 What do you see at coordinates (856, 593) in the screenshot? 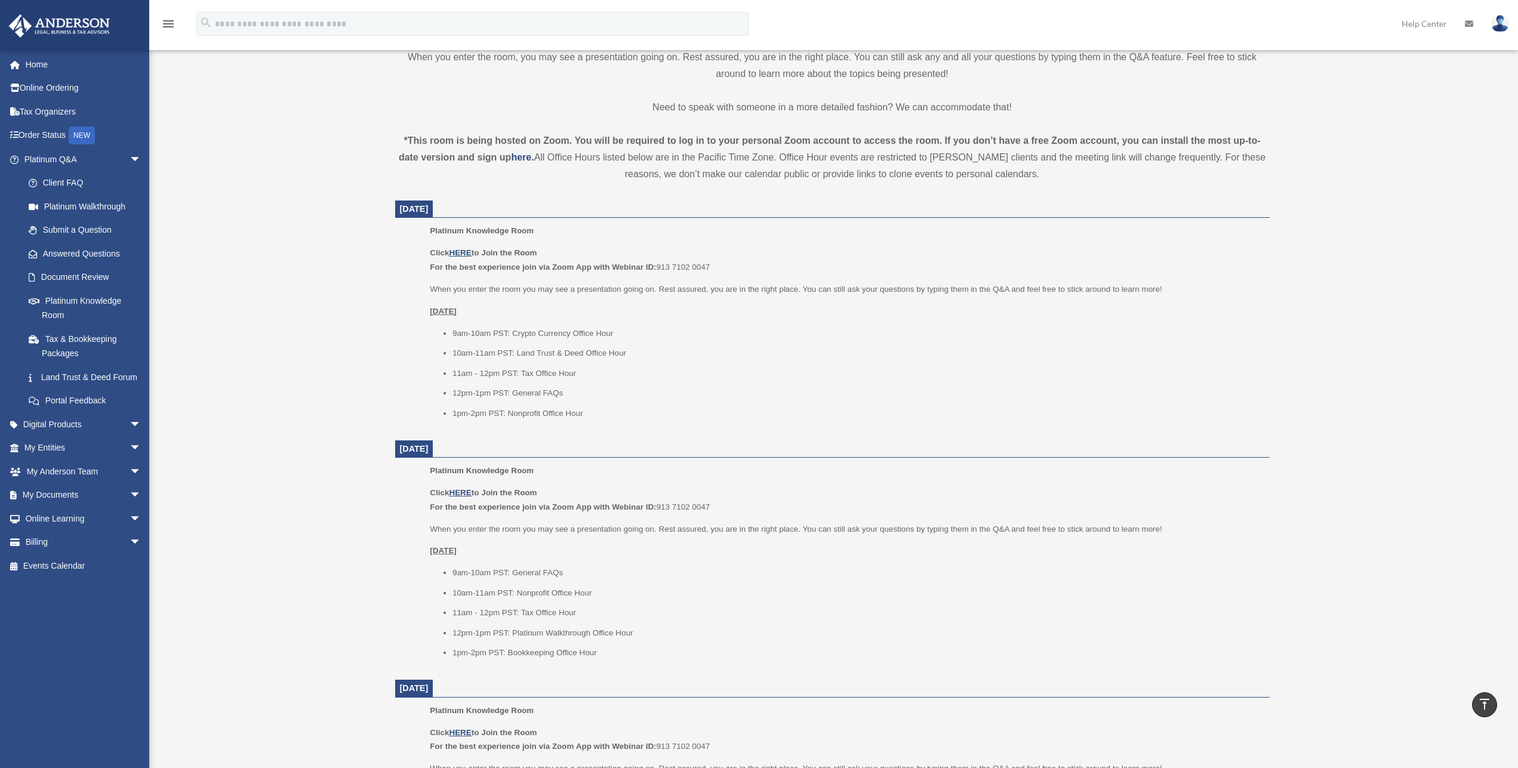
I see `li: 10am-11am PST: Nonprofit Office Hour` at bounding box center [856, 593].